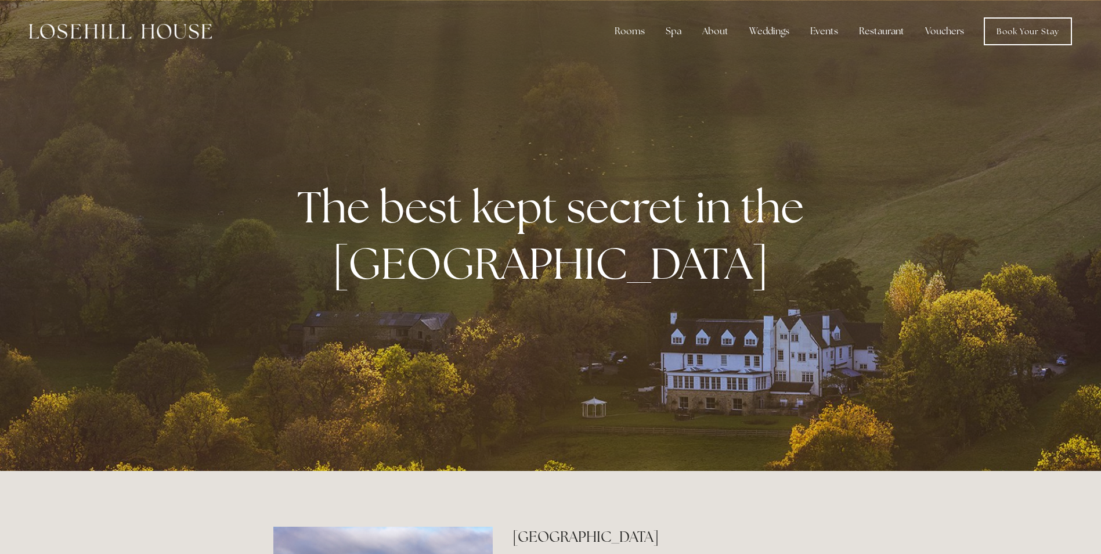 This screenshot has height=554, width=1101. I want to click on div: Restaurant, so click(882, 31).